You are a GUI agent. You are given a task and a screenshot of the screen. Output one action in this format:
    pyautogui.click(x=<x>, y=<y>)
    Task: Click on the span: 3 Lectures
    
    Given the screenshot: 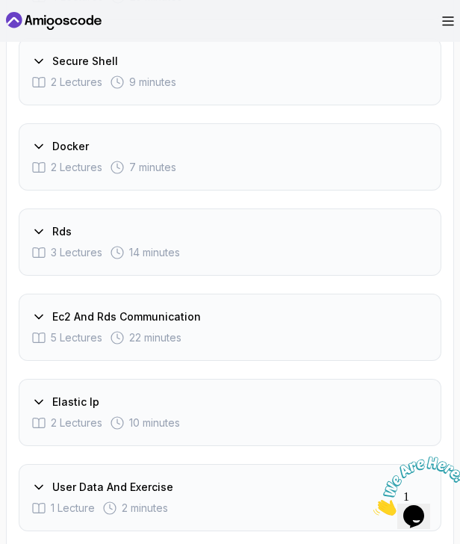 What is the action you would take?
    pyautogui.click(x=76, y=253)
    